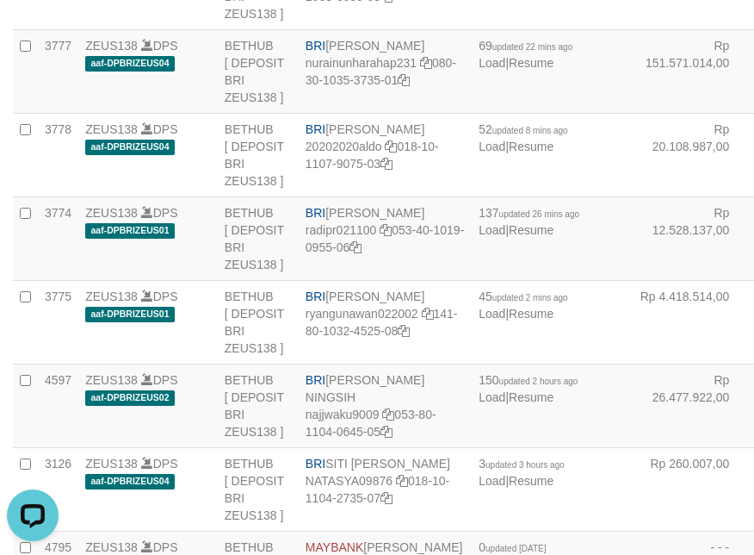 The image size is (754, 555). Describe the element at coordinates (344, 146) in the screenshot. I see `a: 20202020aldo` at that location.